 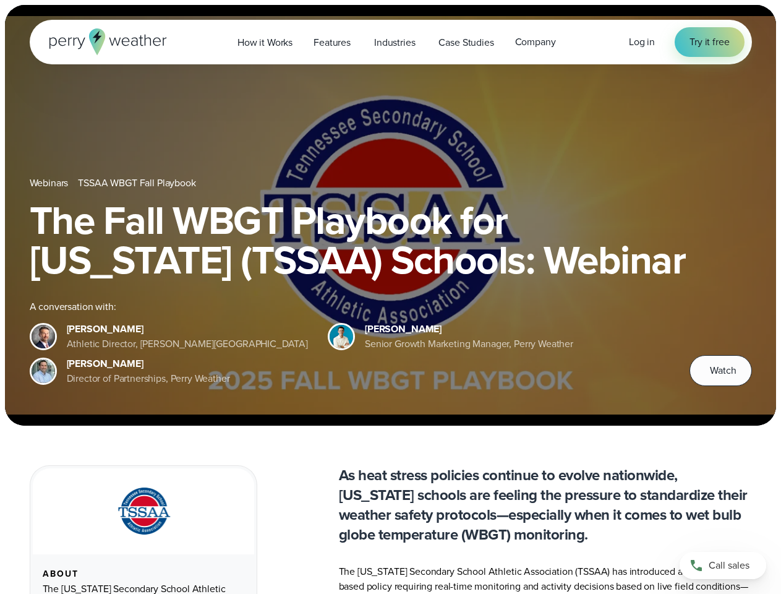 I want to click on a: Call sales, so click(x=723, y=565).